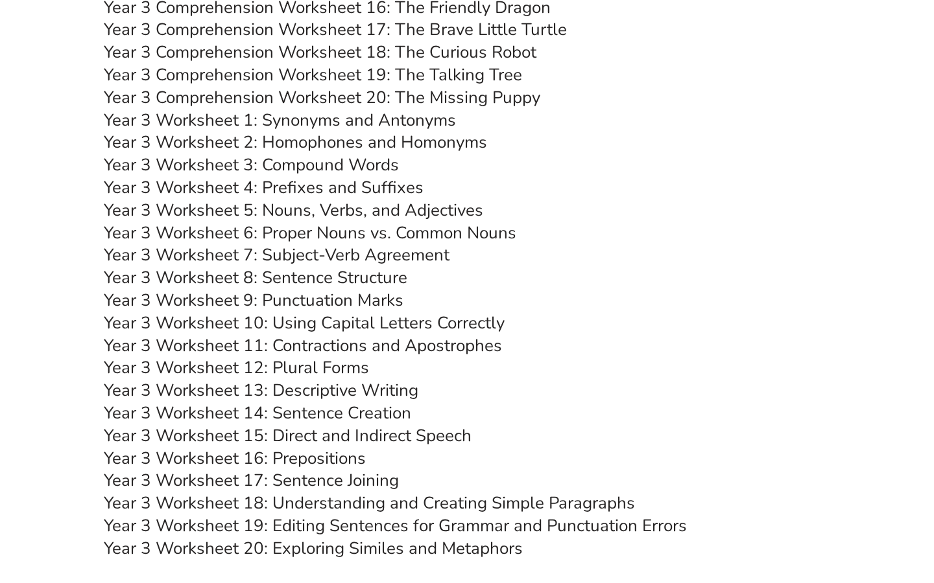 This screenshot has width=934, height=583. What do you see at coordinates (822, 510) in the screenshot?
I see `div: Chat Widget` at bounding box center [822, 510].